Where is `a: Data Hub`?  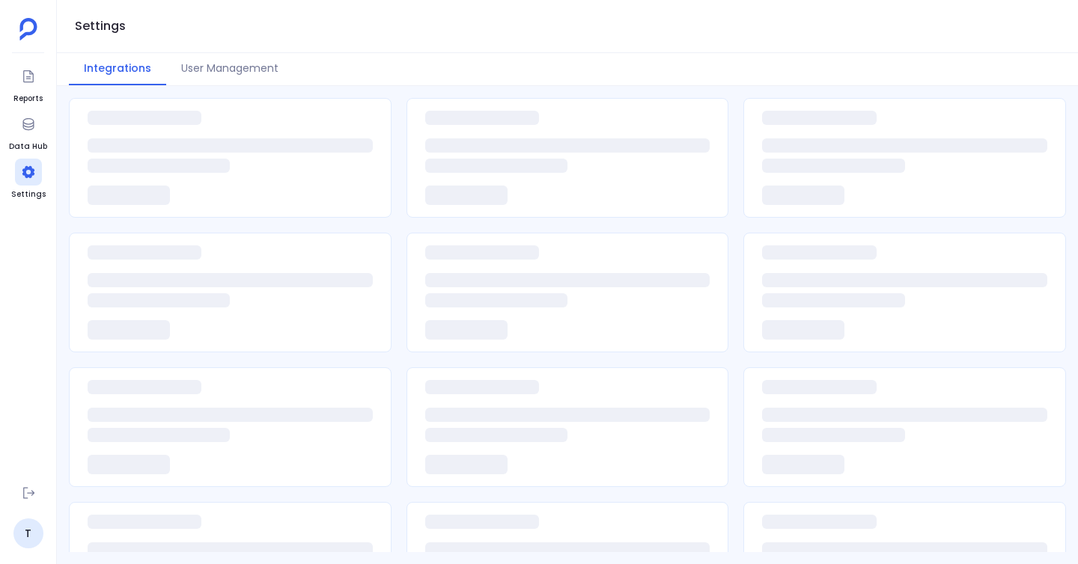 a: Data Hub is located at coordinates (28, 132).